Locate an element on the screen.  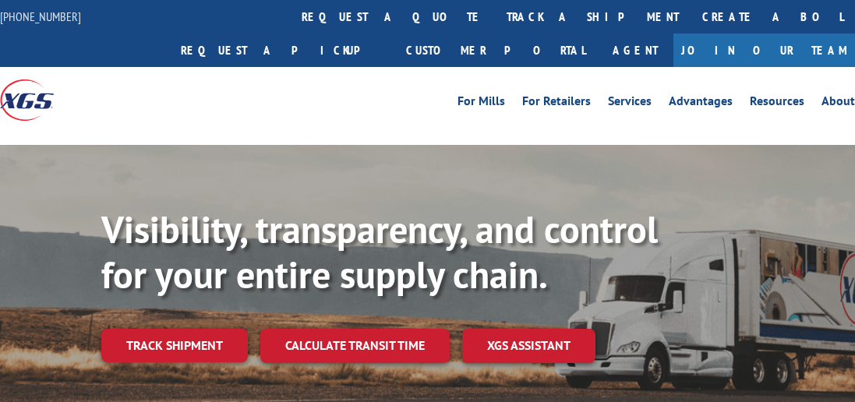
a: Calculate transit time is located at coordinates (355, 345).